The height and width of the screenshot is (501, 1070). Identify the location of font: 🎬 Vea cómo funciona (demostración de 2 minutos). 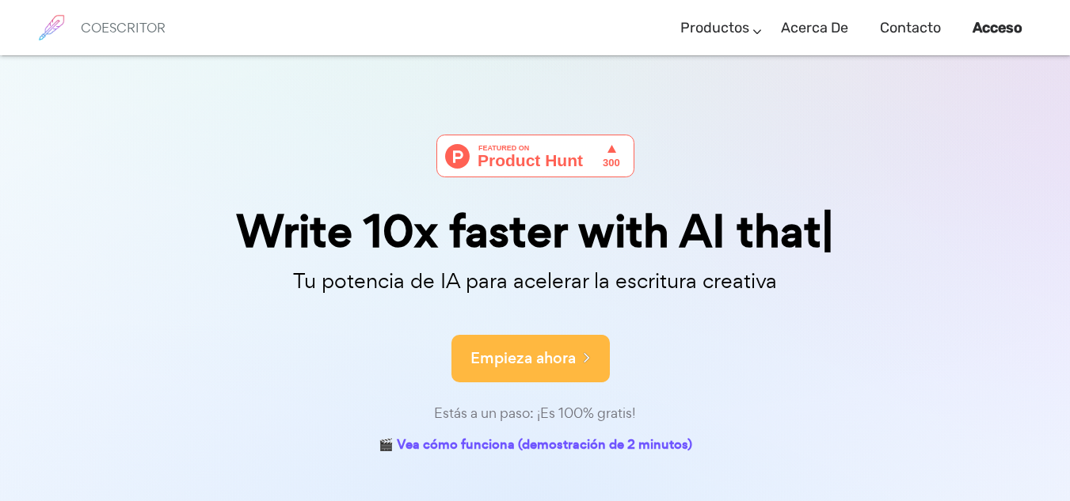
(535, 444).